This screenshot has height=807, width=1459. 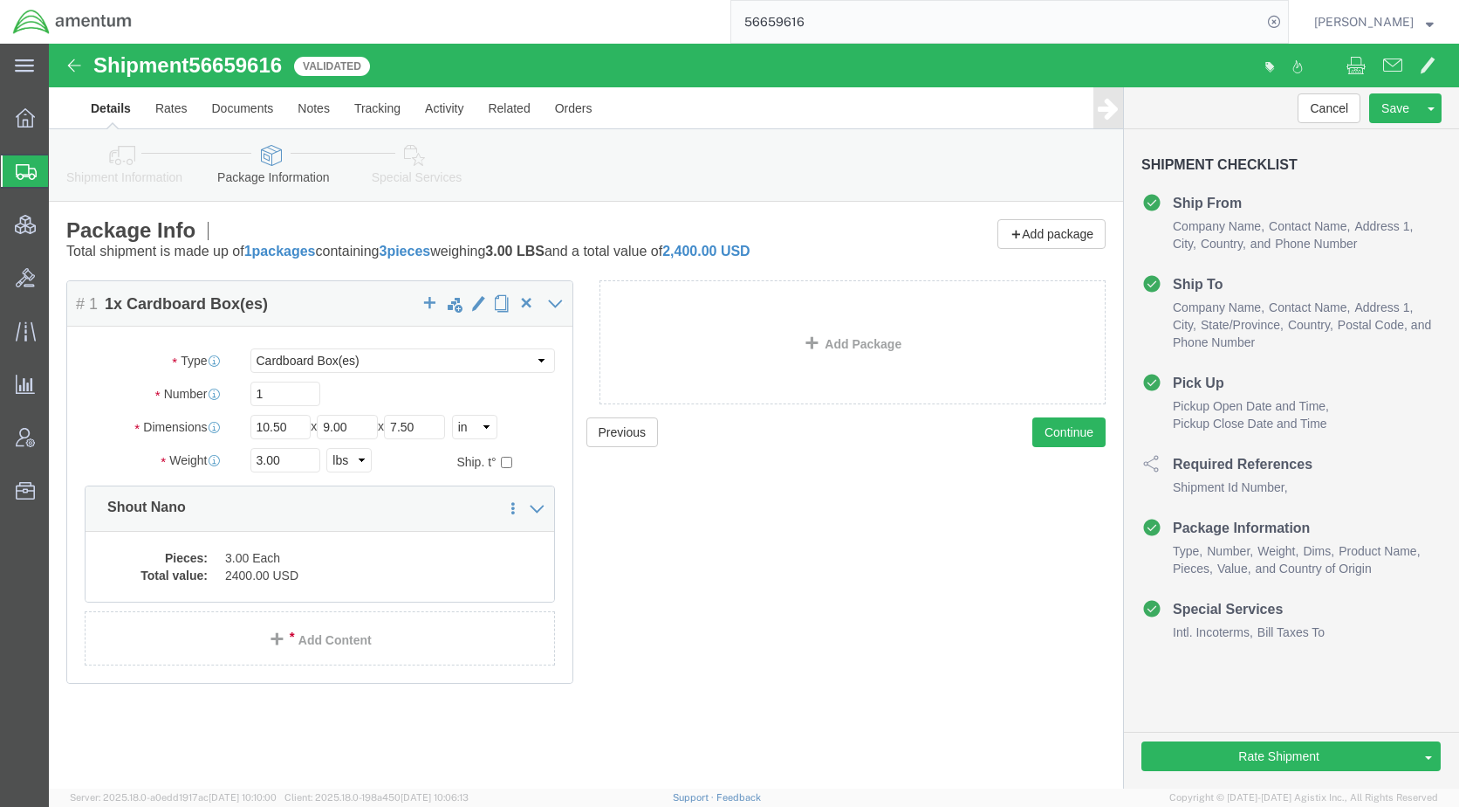 I want to click on span: Server: 2025.18.0-a0edd1917ac, so click(x=173, y=797).